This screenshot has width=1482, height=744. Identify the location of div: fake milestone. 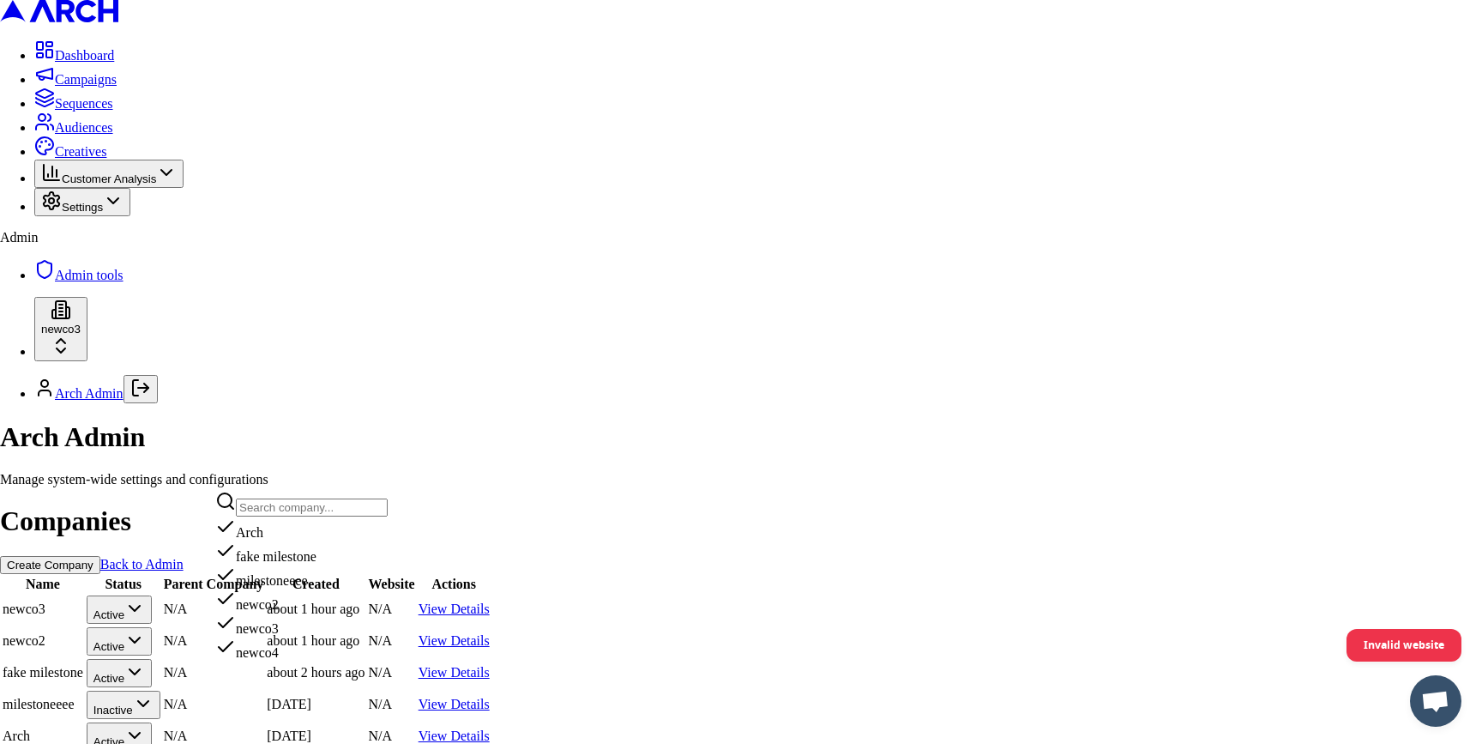
(301, 552).